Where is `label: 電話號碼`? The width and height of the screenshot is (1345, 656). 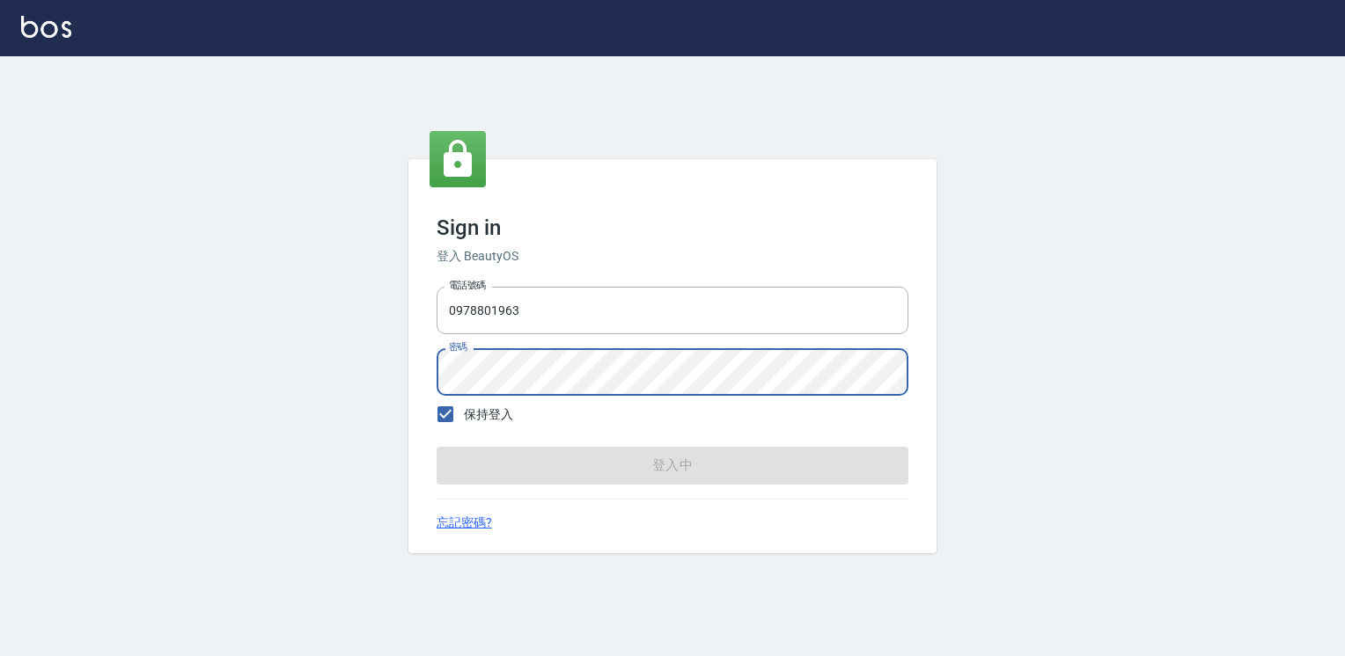 label: 電話號碼 is located at coordinates (467, 285).